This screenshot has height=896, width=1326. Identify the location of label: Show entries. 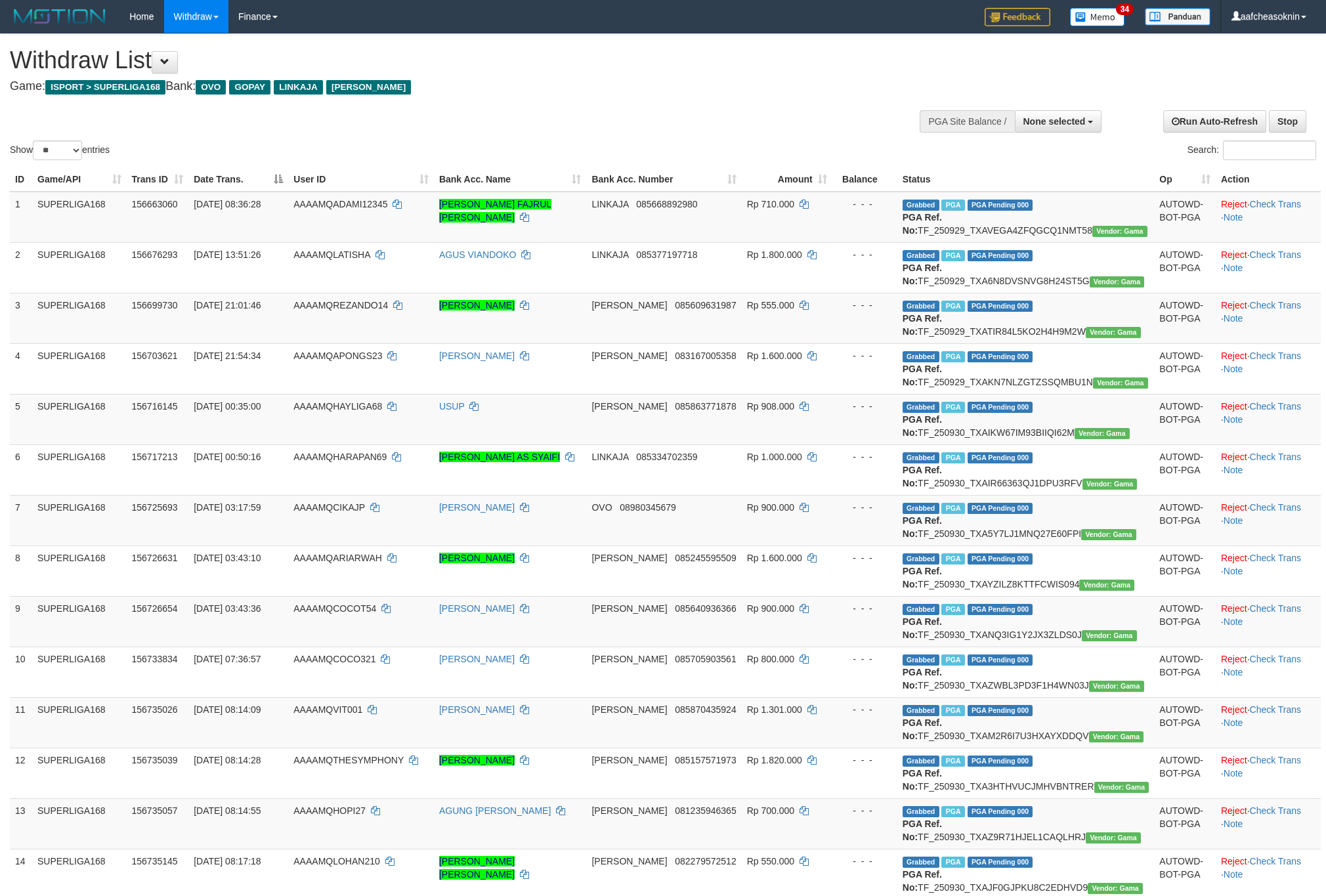
(60, 150).